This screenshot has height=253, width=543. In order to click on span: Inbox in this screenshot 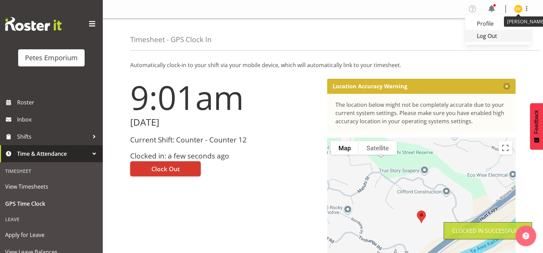, I will do `click(58, 120)`.